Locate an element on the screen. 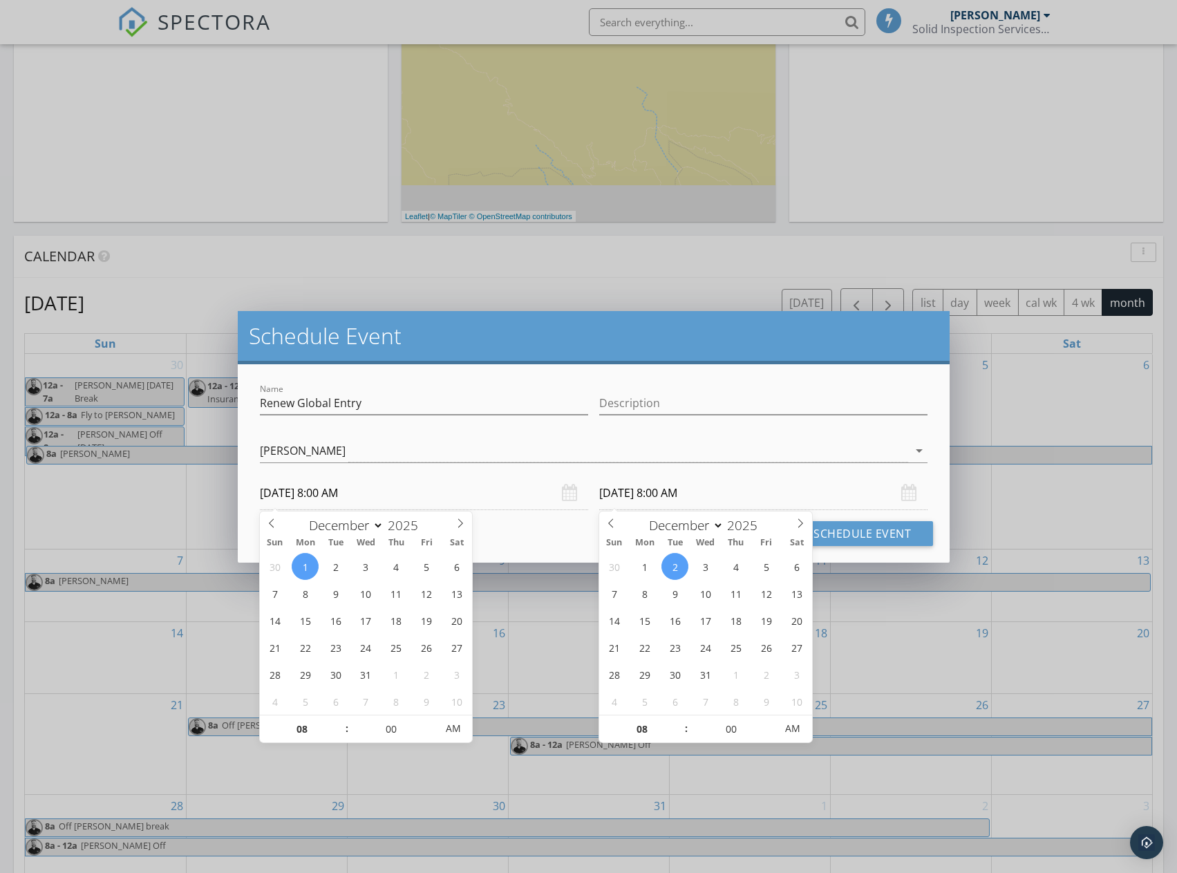 Image resolution: width=1177 pixels, height=873 pixels. span: December 10, 2025 is located at coordinates (705, 593).